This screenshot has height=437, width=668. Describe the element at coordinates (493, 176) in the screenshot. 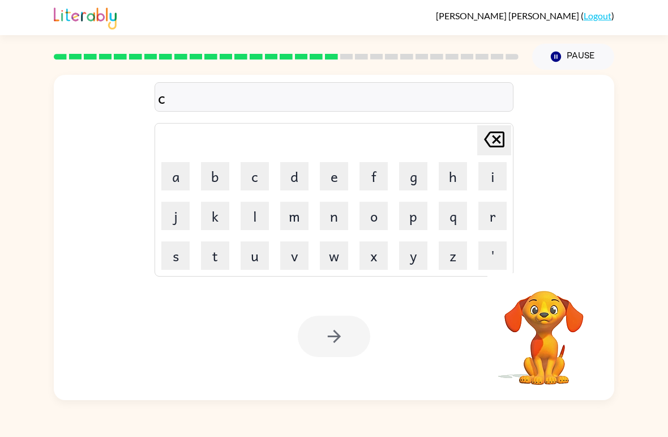

I see `button: i` at that location.